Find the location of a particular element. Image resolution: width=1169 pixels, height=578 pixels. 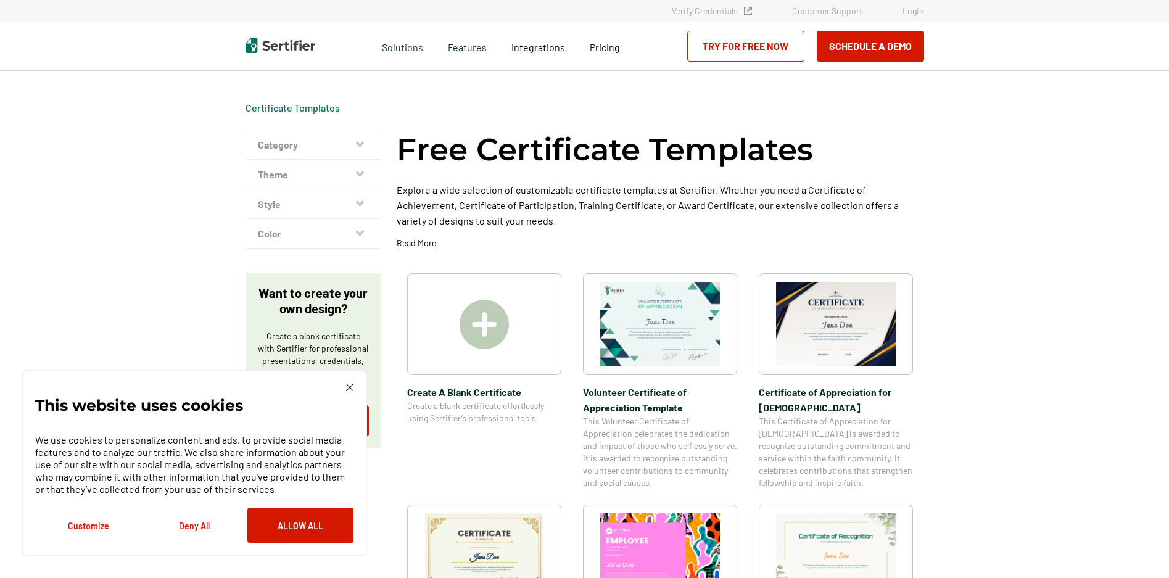

p: Explore a wide selection of customizable certificate templates at Sertifier. Whether you need a C... is located at coordinates (660, 205).